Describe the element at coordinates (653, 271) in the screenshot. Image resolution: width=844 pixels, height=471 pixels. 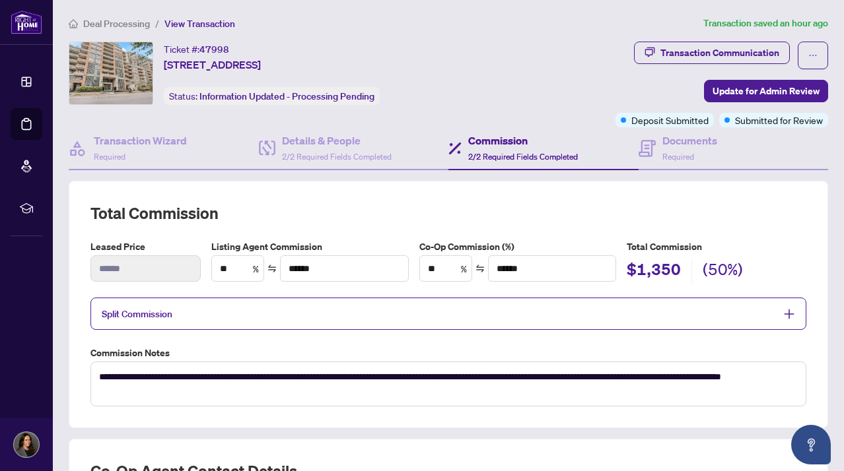
I see `h2: $1,350` at that location.